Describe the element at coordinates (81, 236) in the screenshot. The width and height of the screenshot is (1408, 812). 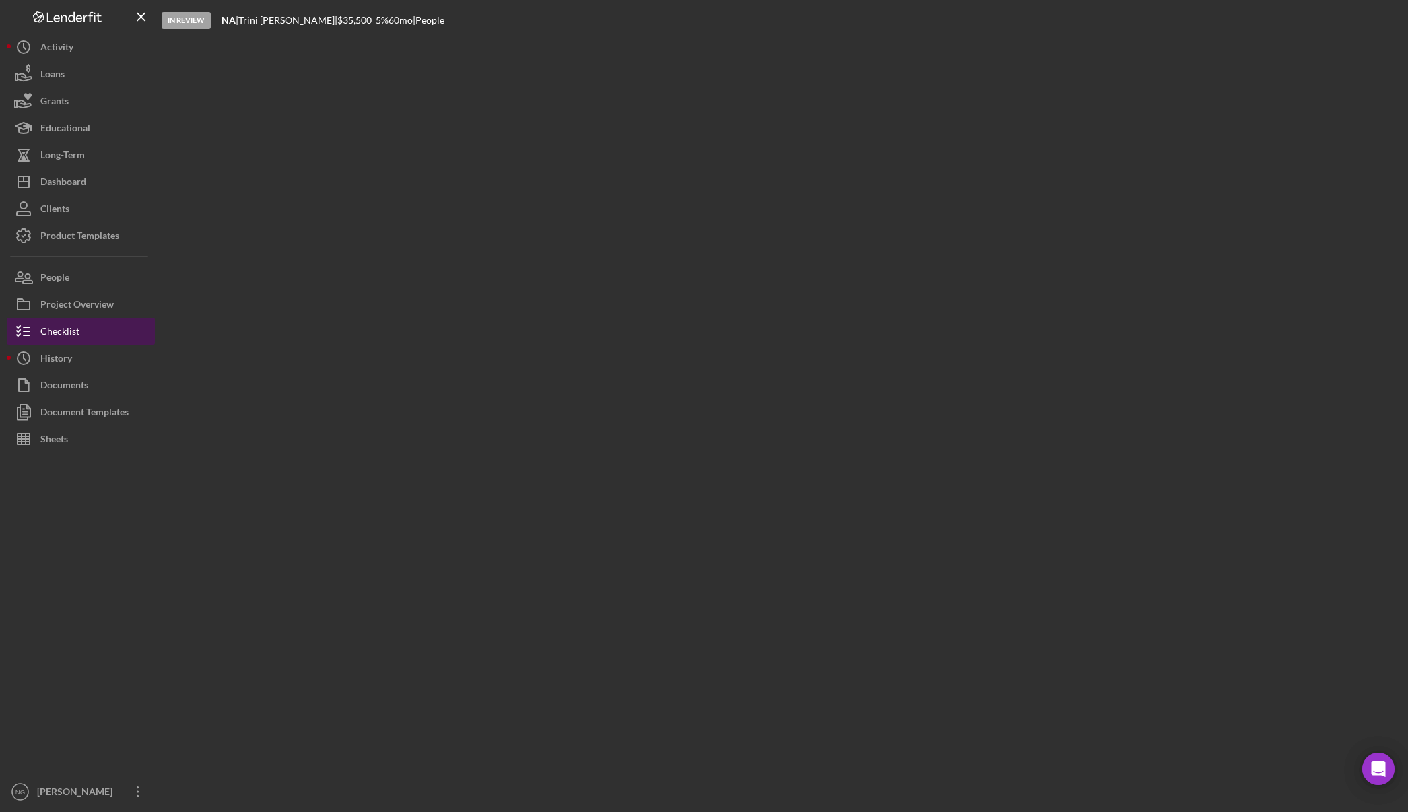
I see `button: Product Templates` at that location.